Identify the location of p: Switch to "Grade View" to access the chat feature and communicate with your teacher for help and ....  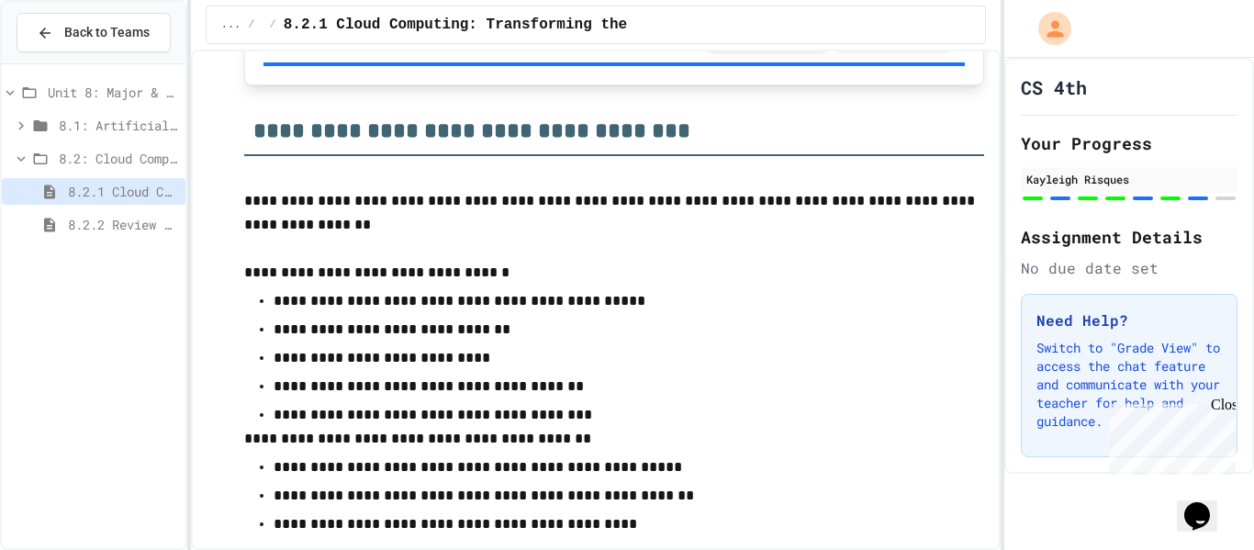
(1130, 385).